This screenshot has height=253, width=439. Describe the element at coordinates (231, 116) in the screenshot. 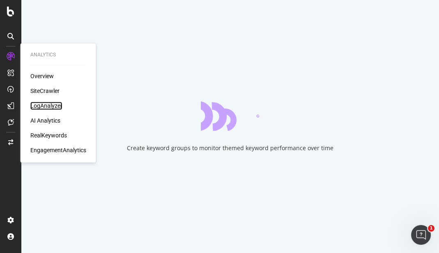

I see `div: animation` at that location.